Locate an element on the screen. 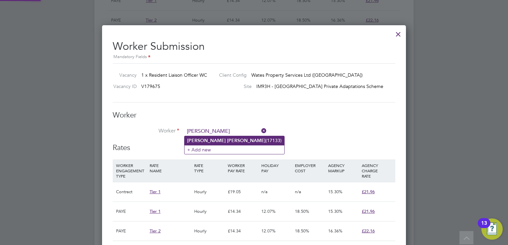 This screenshot has height=245, width=508. label: Worker is located at coordinates (146, 131).